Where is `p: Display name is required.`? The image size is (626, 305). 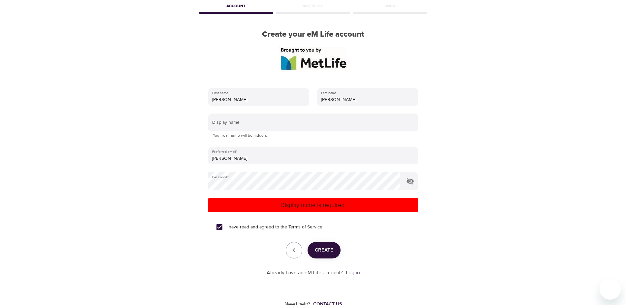 p: Display name is required. is located at coordinates (313, 205).